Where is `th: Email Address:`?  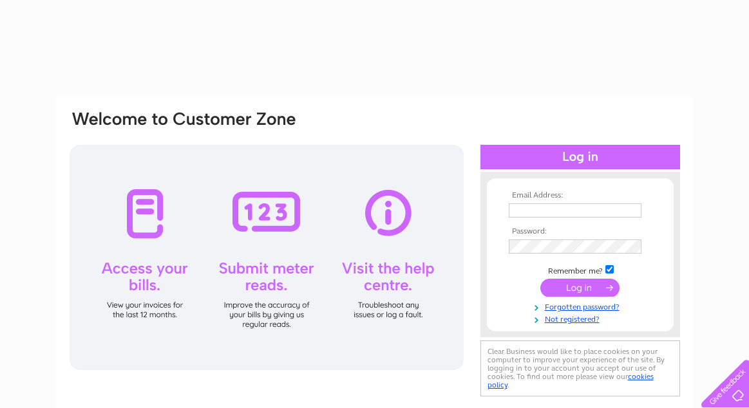
th: Email Address: is located at coordinates (580, 196).